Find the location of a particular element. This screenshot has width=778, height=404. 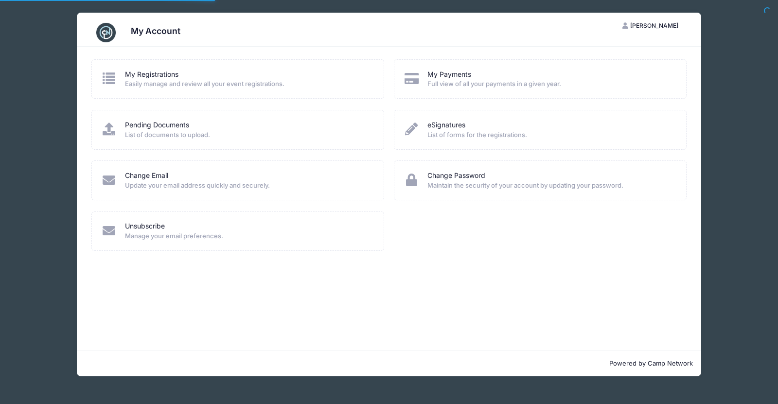

span: List of documents to upload. is located at coordinates (248, 135).